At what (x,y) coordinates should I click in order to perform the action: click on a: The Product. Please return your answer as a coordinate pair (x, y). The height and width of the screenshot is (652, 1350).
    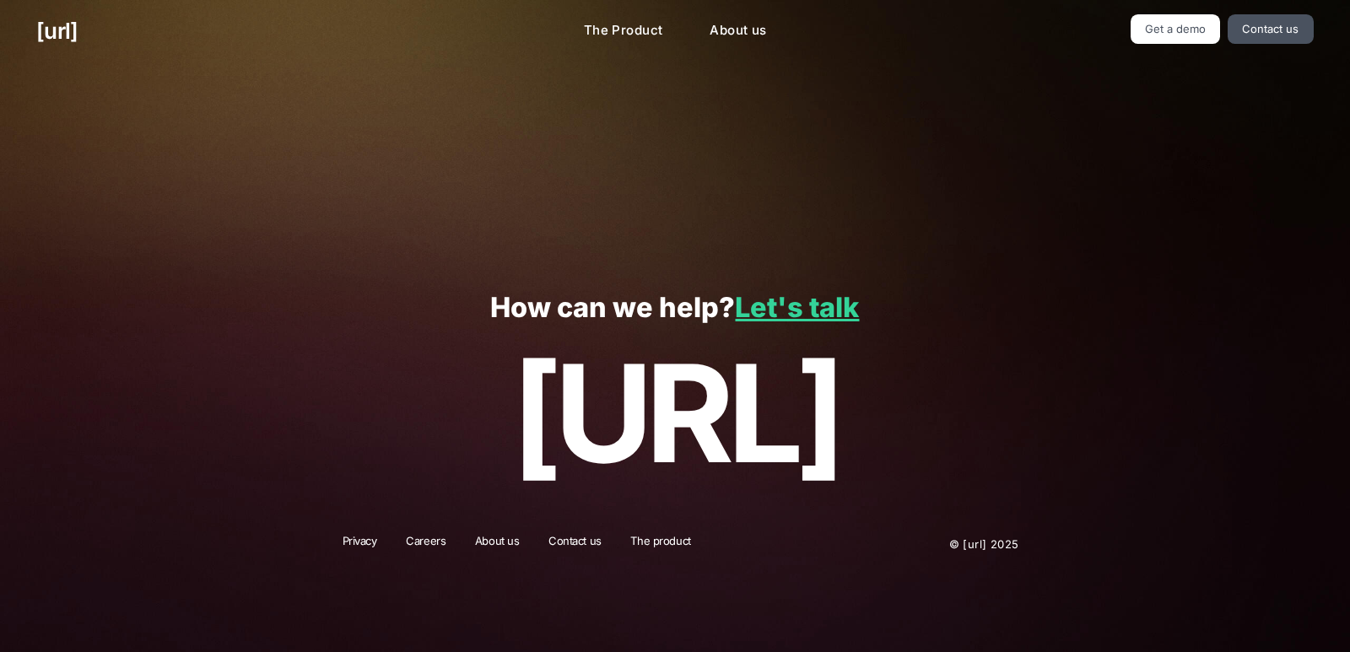
    Looking at the image, I should click on (623, 30).